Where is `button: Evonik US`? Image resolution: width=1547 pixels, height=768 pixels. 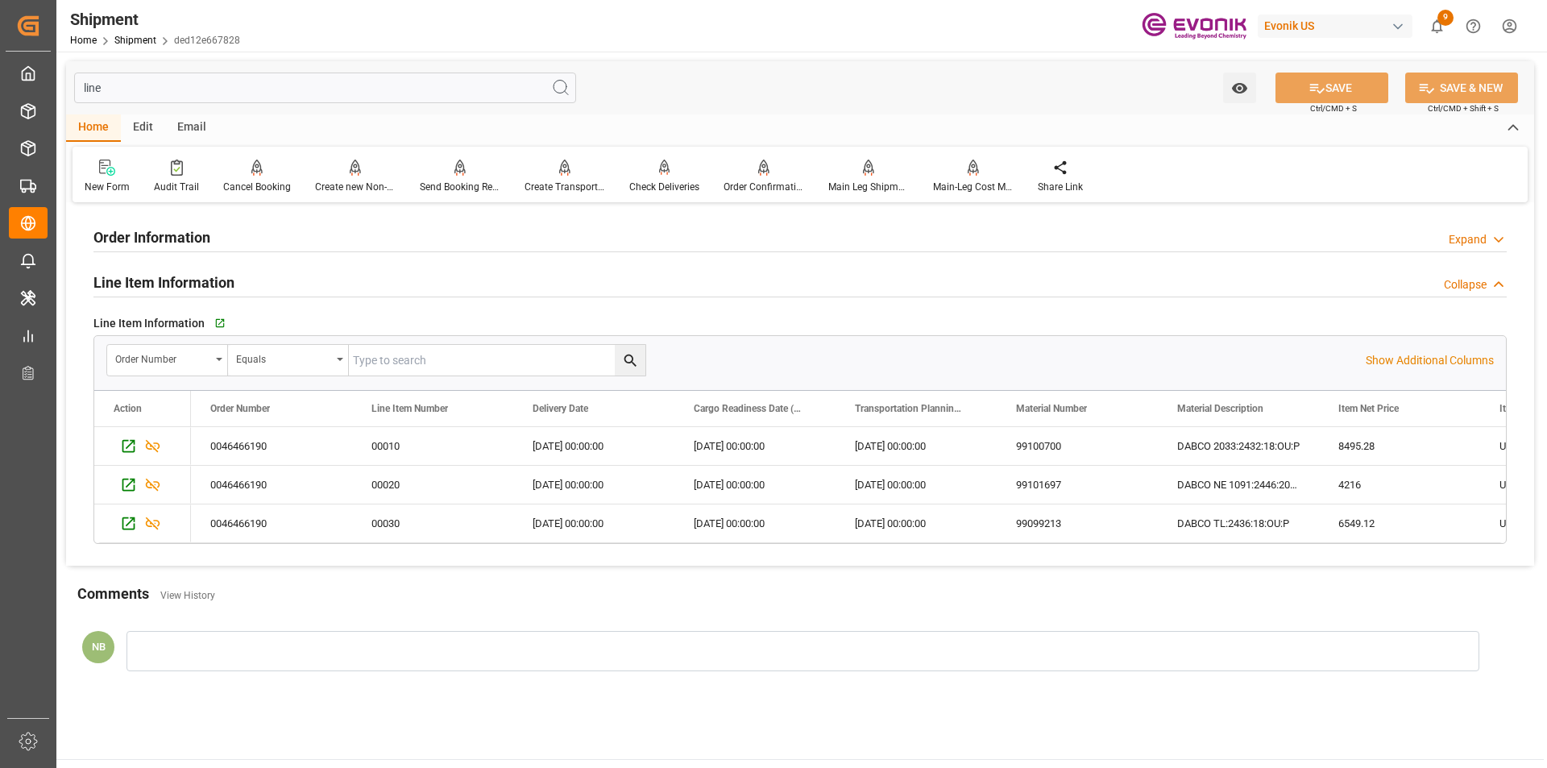
button: Evonik US is located at coordinates (1338, 26).